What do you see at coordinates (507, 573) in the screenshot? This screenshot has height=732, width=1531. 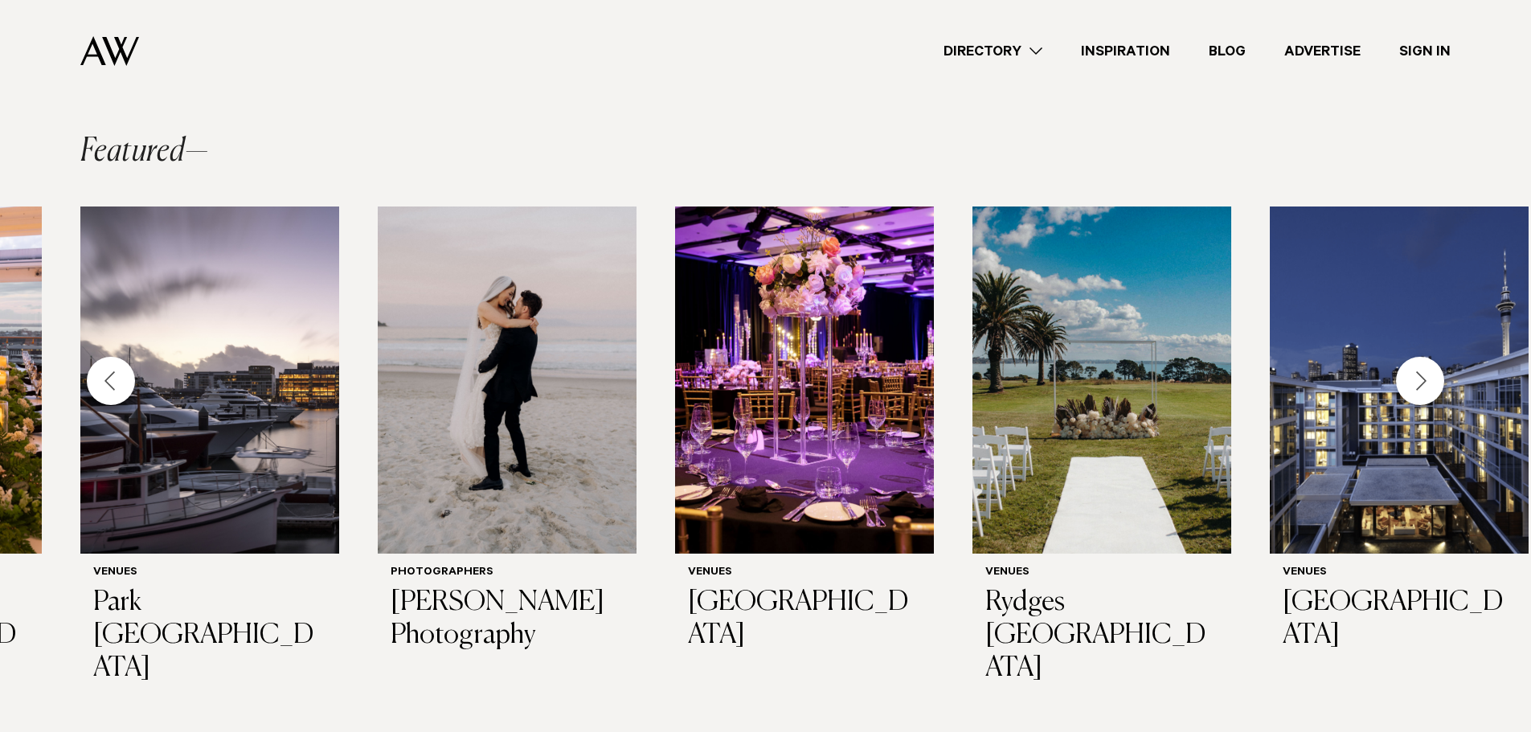 I see `h6: Photographers` at bounding box center [507, 573].